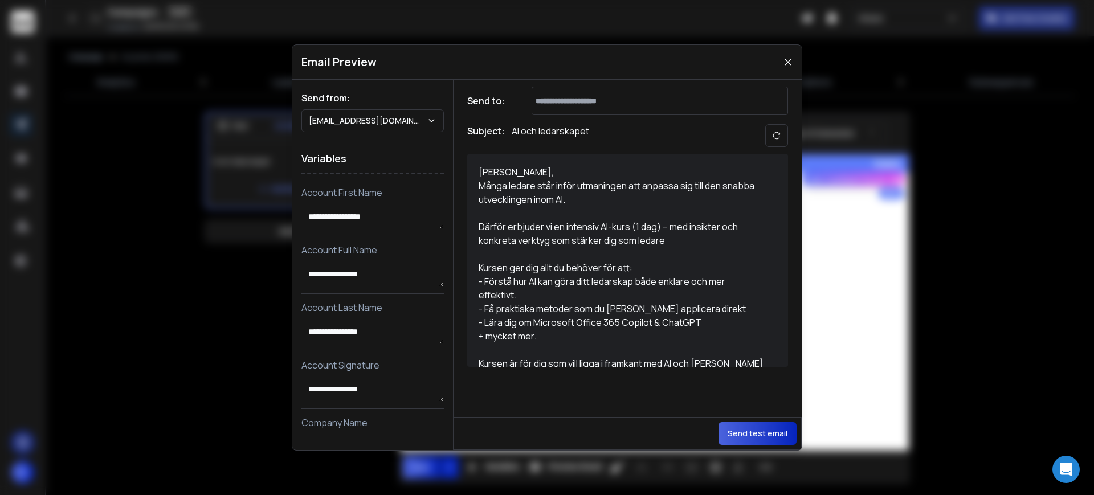  Describe the element at coordinates (373, 308) in the screenshot. I see `p: Account Last Name` at that location.